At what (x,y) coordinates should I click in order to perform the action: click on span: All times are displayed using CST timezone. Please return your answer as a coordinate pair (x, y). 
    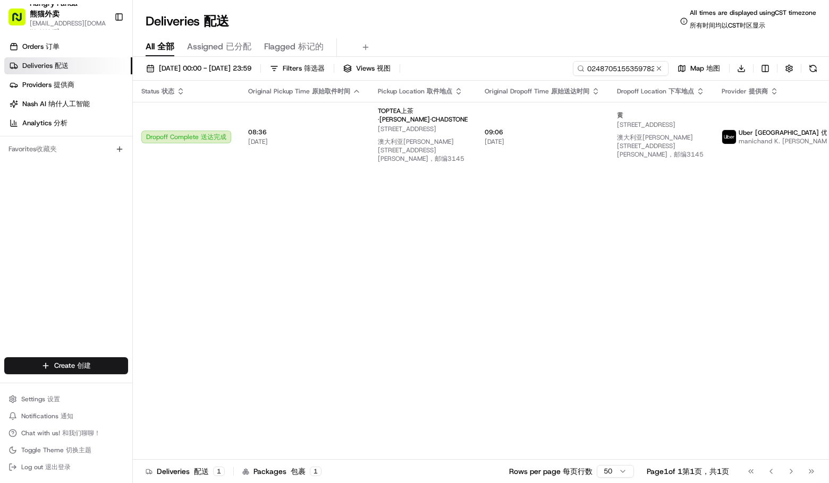
    Looking at the image, I should click on (753, 21).